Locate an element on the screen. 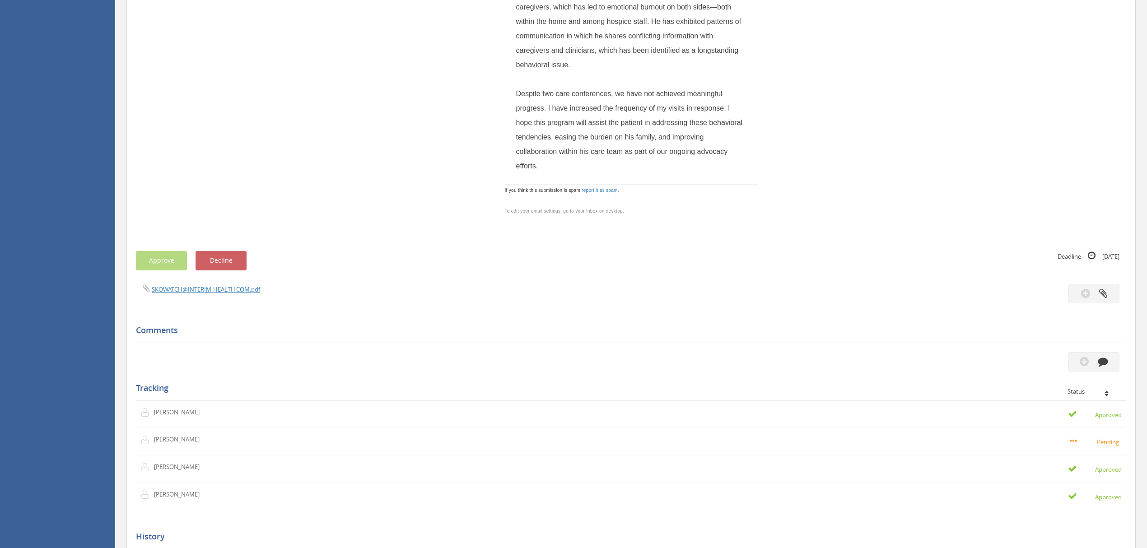 The height and width of the screenshot is (548, 1147). span: To edit your email settings, go to your Inbox on desktop. is located at coordinates (565, 211).